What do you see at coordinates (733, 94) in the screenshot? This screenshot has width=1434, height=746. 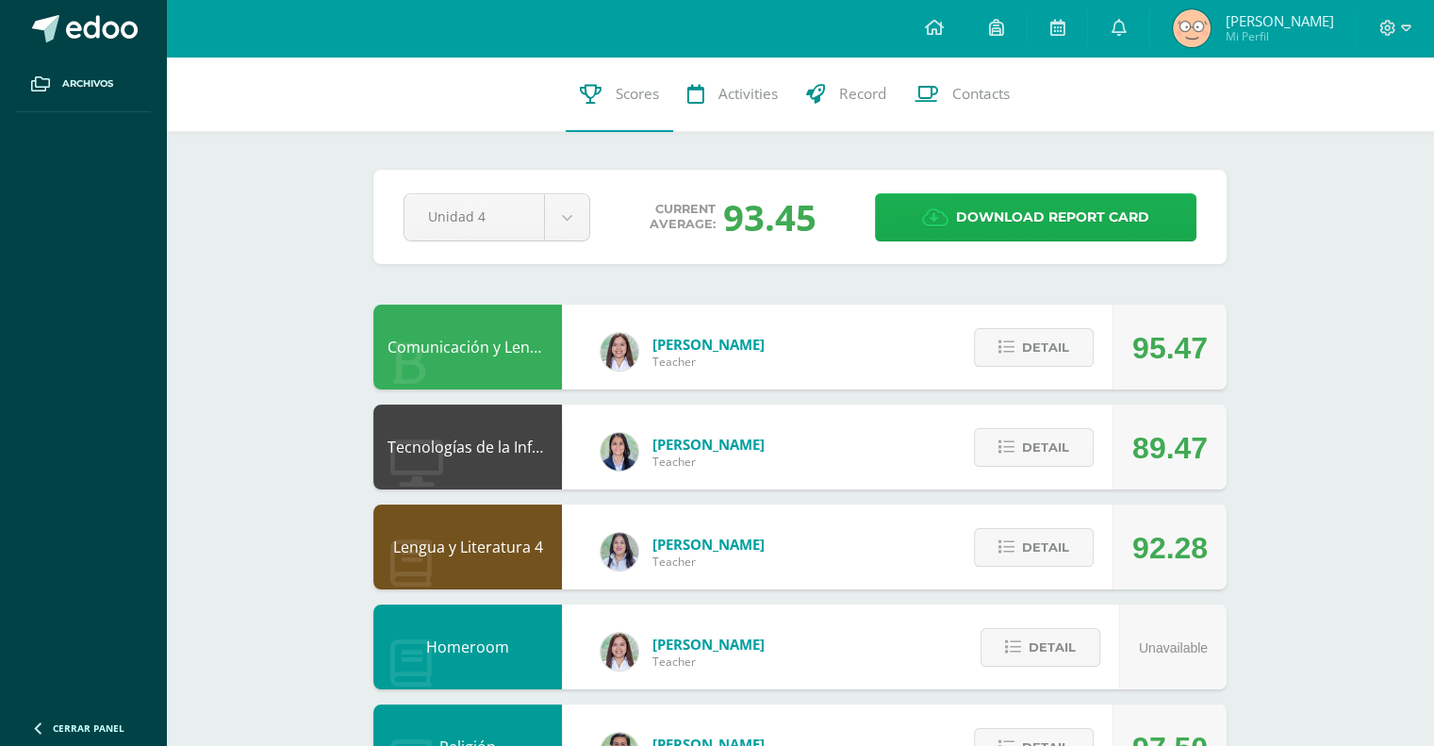 I see `a: Activities` at bounding box center [733, 94].